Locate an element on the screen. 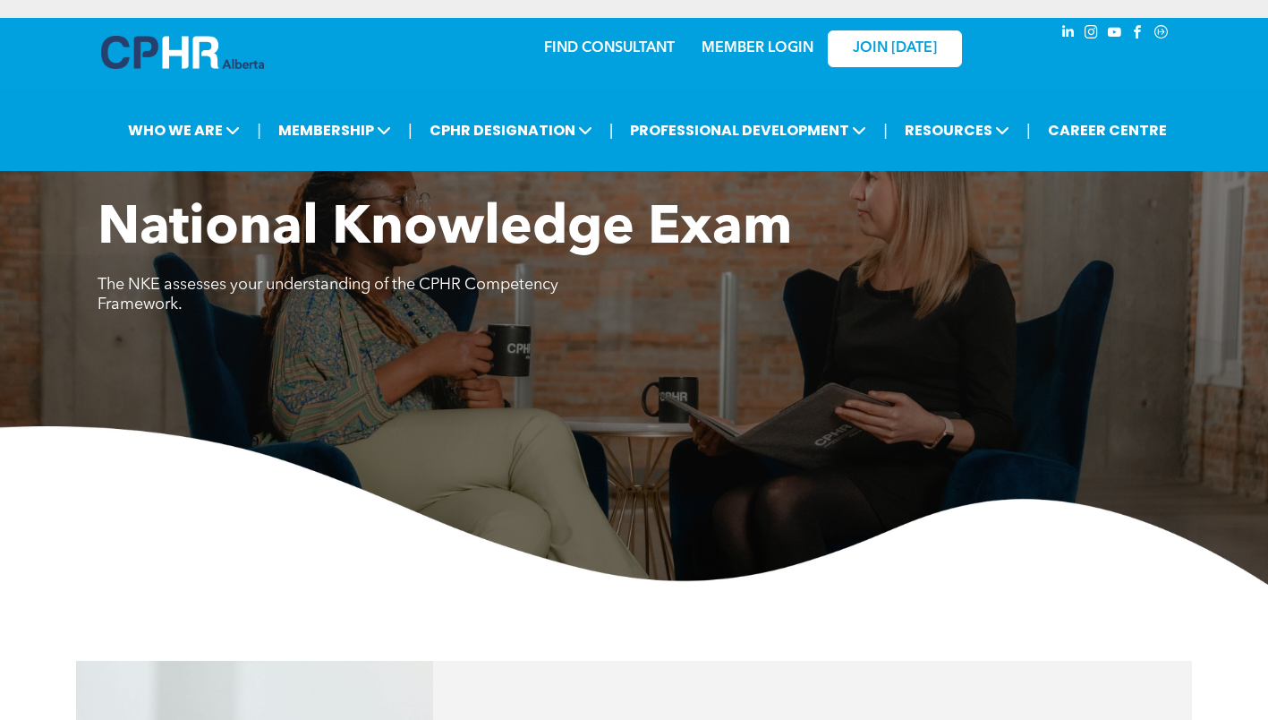  img: A blue and white logo for cp alberta is located at coordinates (183, 52).